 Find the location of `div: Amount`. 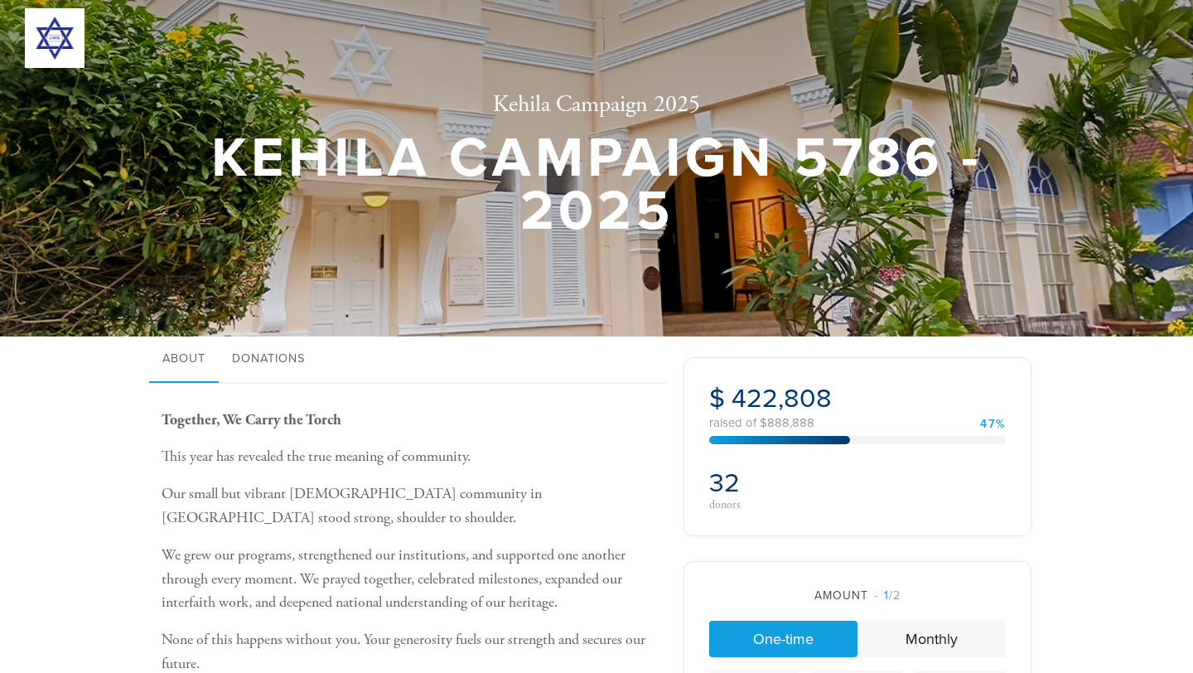

div: Amount is located at coordinates (858, 595).